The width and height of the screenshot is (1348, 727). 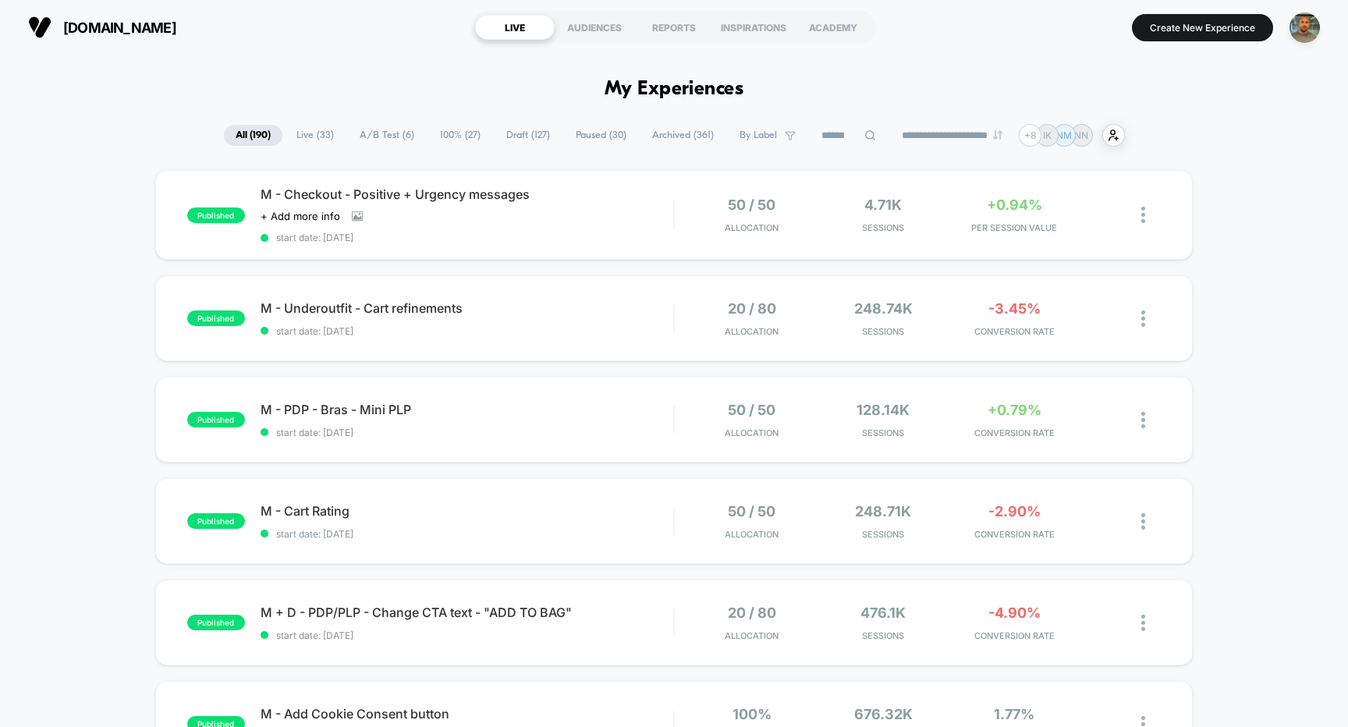 I want to click on div: AUDIENCES, so click(x=595, y=27).